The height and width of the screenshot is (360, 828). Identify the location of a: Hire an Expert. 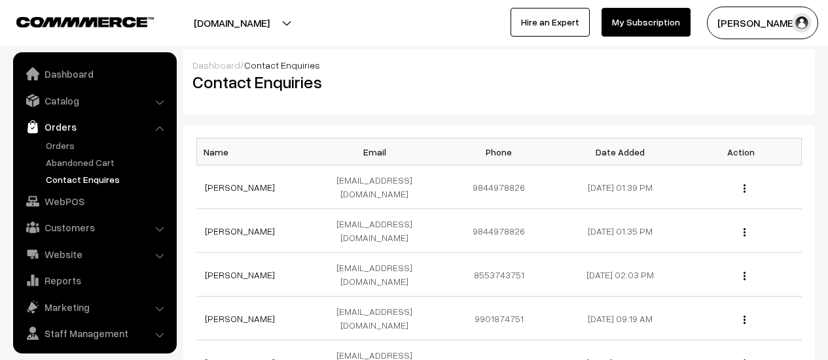
(550, 22).